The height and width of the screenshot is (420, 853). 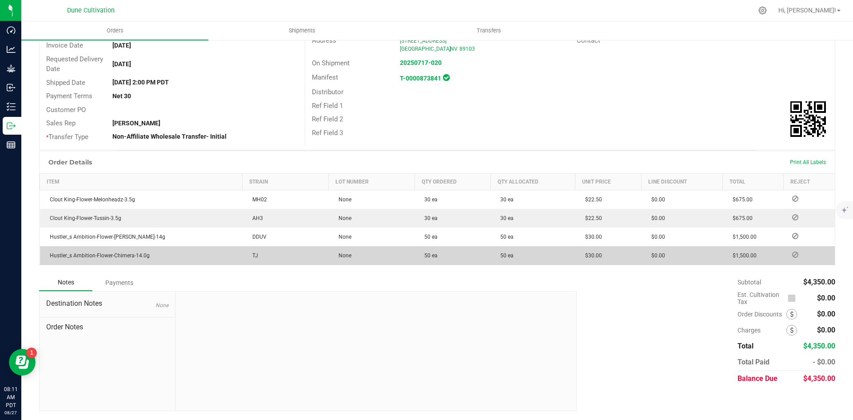 I want to click on span: Address, so click(x=324, y=40).